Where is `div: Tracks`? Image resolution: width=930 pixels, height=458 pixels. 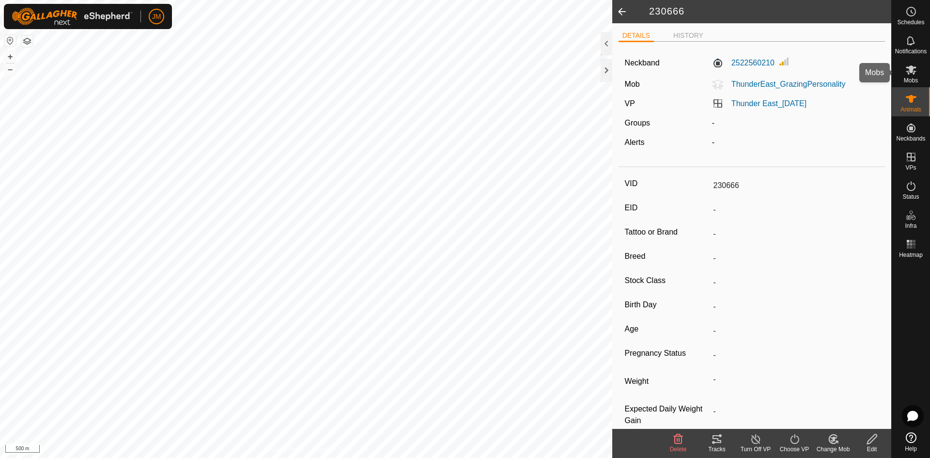
div: Tracks is located at coordinates (717, 449).